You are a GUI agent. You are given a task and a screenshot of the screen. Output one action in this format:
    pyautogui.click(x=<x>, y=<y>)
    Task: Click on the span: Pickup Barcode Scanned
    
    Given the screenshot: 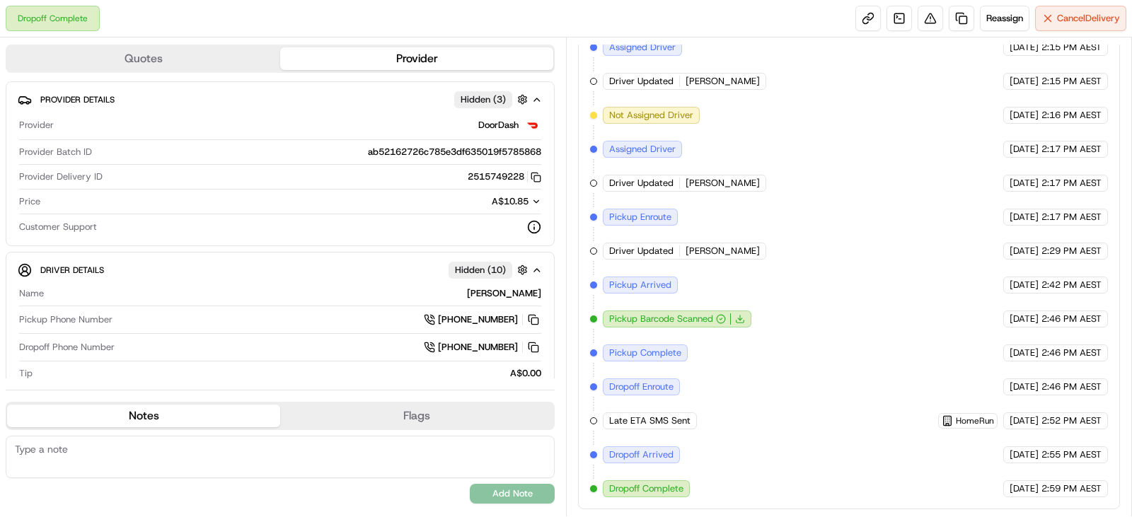 What is the action you would take?
    pyautogui.click(x=661, y=319)
    